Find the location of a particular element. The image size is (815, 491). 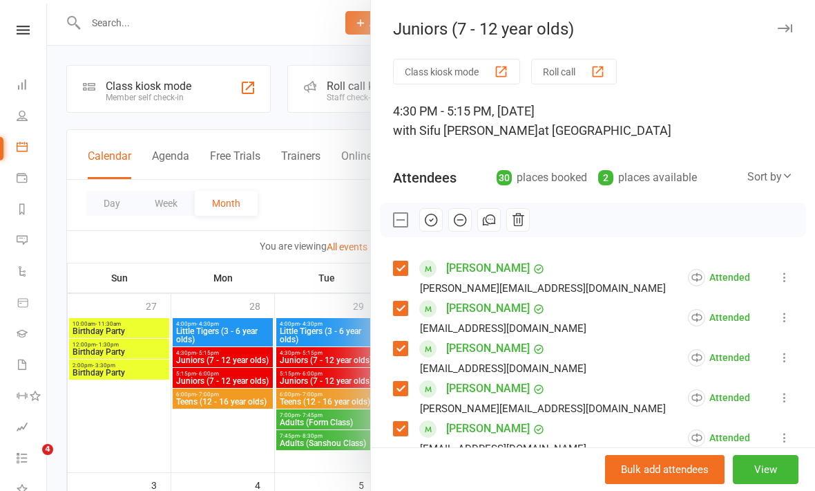

a: Product Sales is located at coordinates (32, 303).